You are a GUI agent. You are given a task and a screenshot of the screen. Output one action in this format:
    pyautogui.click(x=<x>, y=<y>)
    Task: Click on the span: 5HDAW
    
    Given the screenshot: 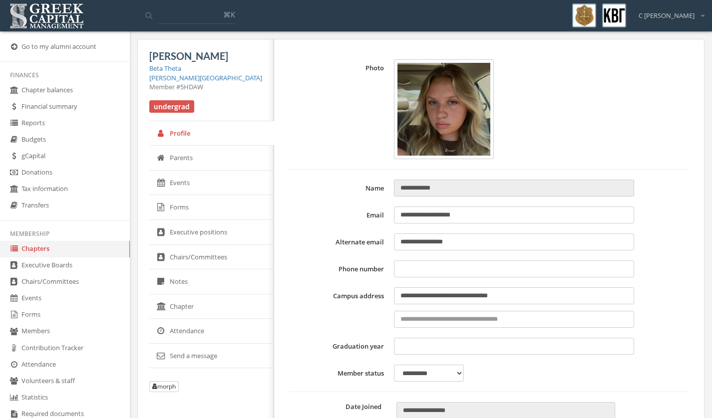 What is the action you would take?
    pyautogui.click(x=192, y=87)
    